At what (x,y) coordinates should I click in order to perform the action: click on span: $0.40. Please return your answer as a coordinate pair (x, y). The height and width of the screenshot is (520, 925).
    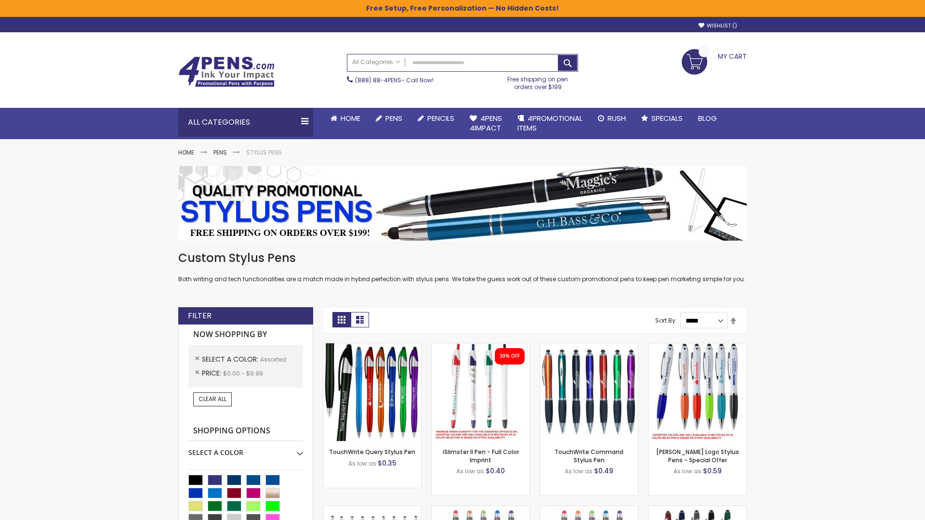
    Looking at the image, I should click on (495, 471).